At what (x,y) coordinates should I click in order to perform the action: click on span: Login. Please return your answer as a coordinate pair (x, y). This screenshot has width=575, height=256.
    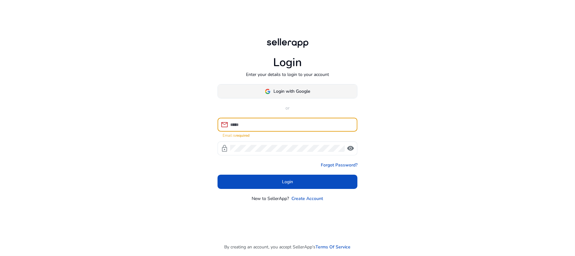
    Looking at the image, I should click on (288, 181).